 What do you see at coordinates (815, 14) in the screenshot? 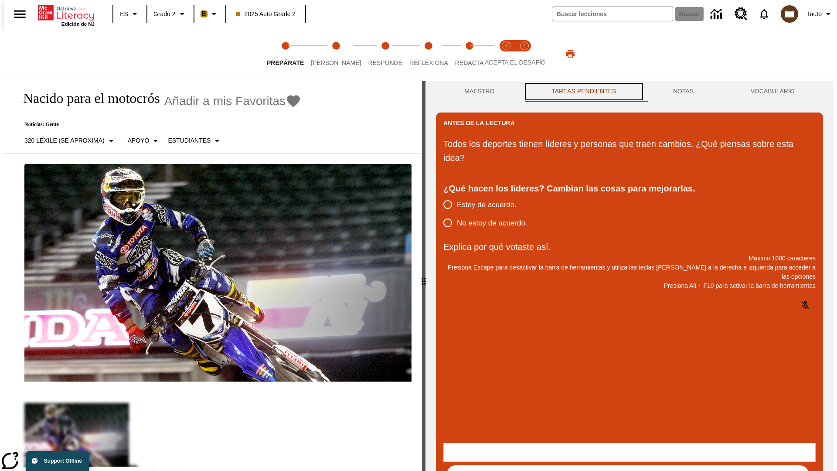
I see `span: Tauto` at bounding box center [815, 14].